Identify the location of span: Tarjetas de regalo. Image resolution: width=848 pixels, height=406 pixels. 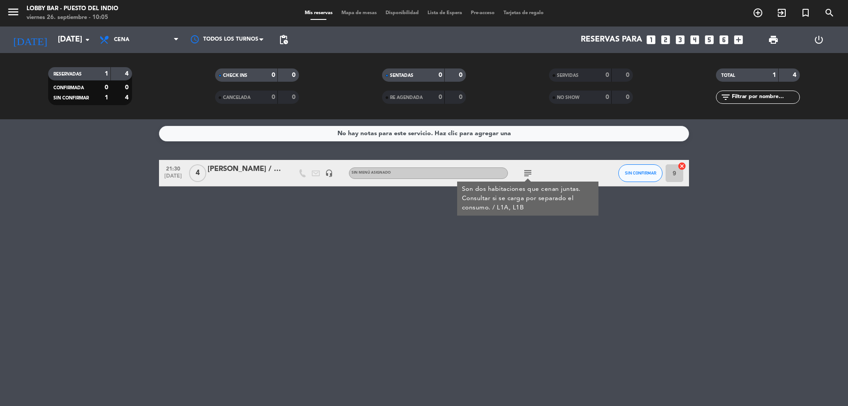
(523, 13).